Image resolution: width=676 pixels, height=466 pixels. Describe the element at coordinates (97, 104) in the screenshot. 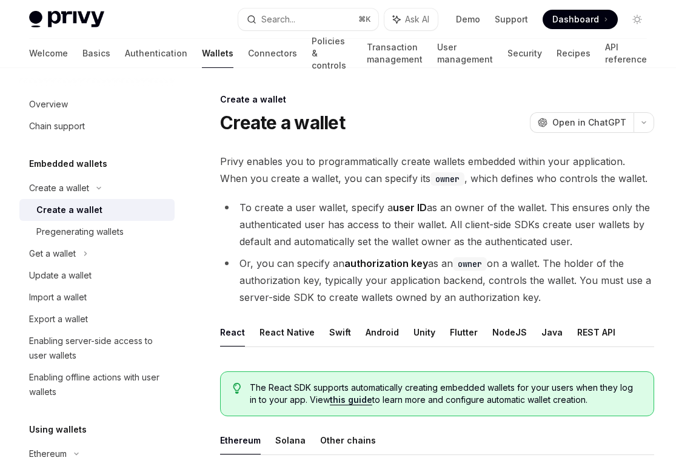

I see `a: Overview` at that location.